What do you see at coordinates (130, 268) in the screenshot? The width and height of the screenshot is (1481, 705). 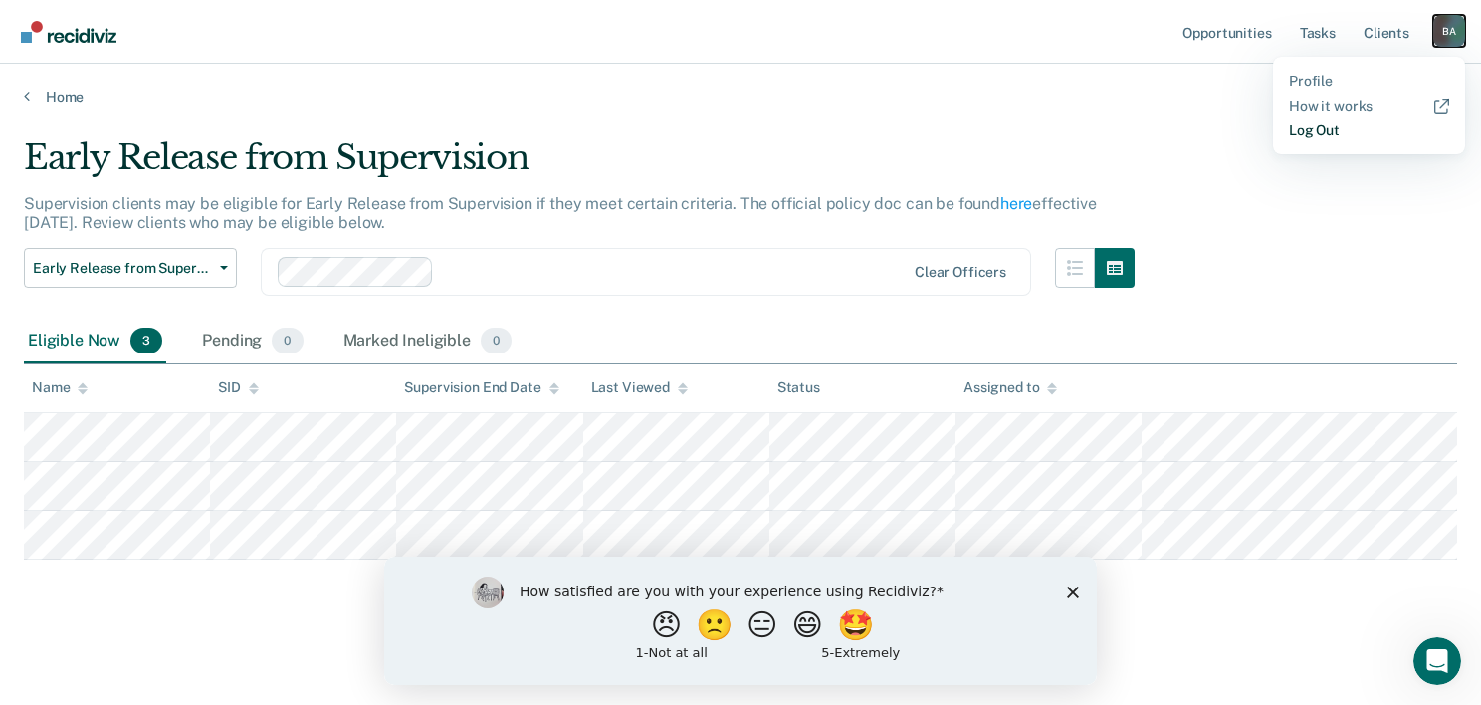 I see `button: Early Release from Supervision` at bounding box center [130, 268].